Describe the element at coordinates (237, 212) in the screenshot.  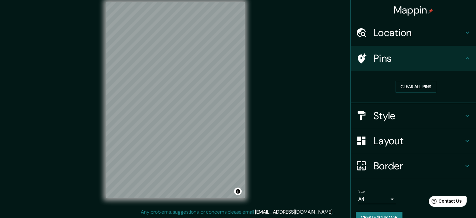
I see `p: Any problems, suggestions, or concerns please email .` at that location.